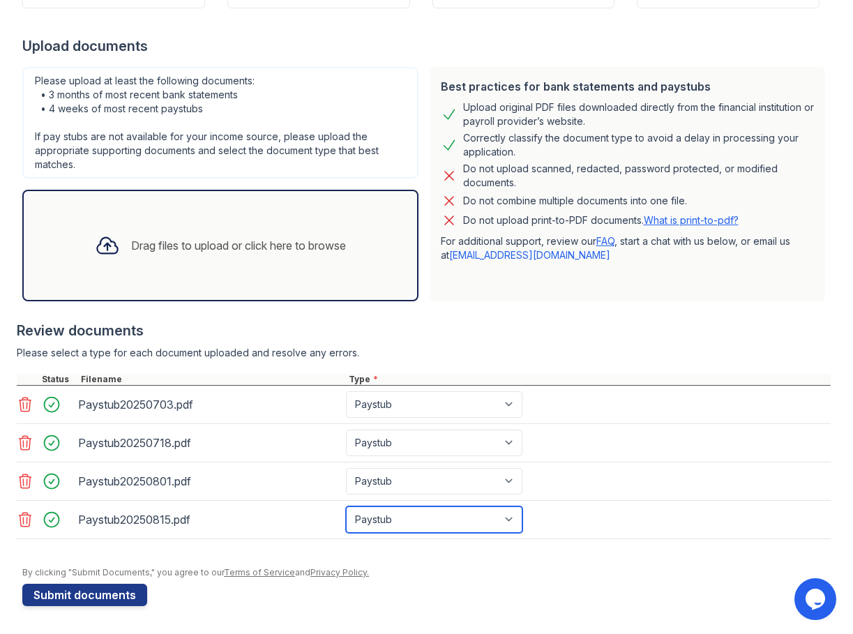 The height and width of the screenshot is (634, 853). Describe the element at coordinates (220, 123) in the screenshot. I see `div: Please upload at least the following documents: • 3 months of most recent bank statements • 4 wee...` at that location.